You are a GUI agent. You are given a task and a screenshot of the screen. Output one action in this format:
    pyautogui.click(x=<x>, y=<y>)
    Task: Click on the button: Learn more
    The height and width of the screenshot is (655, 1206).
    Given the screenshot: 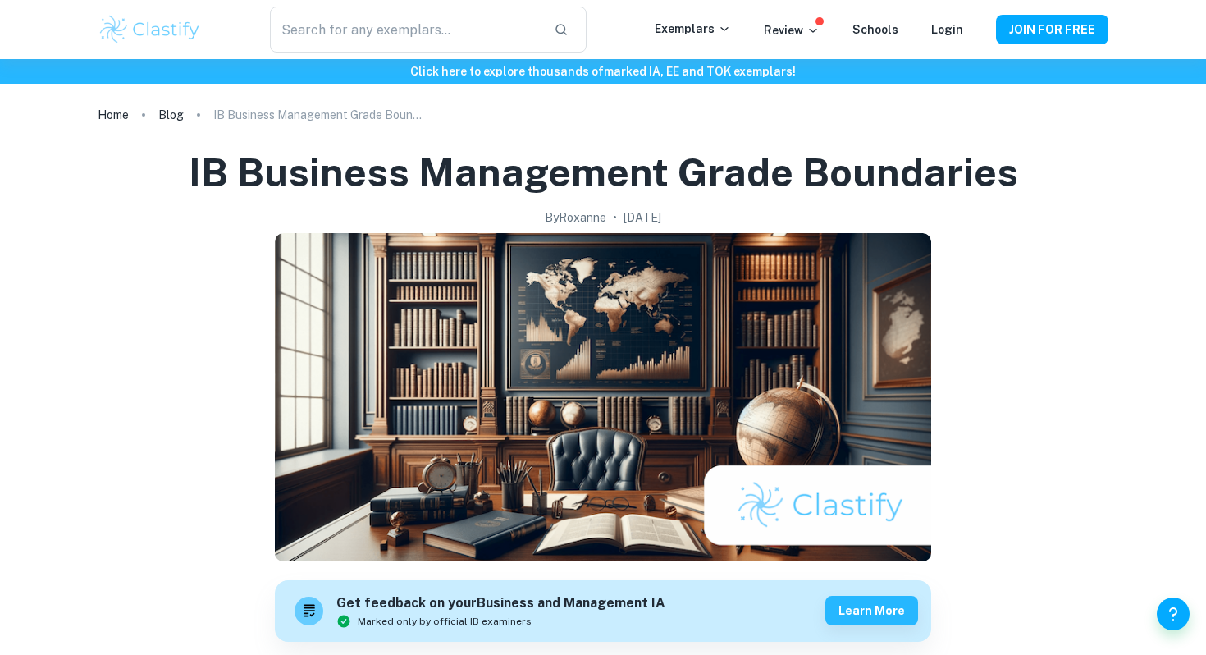 What is the action you would take?
    pyautogui.click(x=871, y=610)
    